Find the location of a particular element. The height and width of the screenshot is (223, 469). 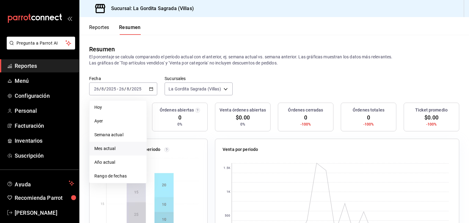

span: Inventarios is located at coordinates (44, 140).